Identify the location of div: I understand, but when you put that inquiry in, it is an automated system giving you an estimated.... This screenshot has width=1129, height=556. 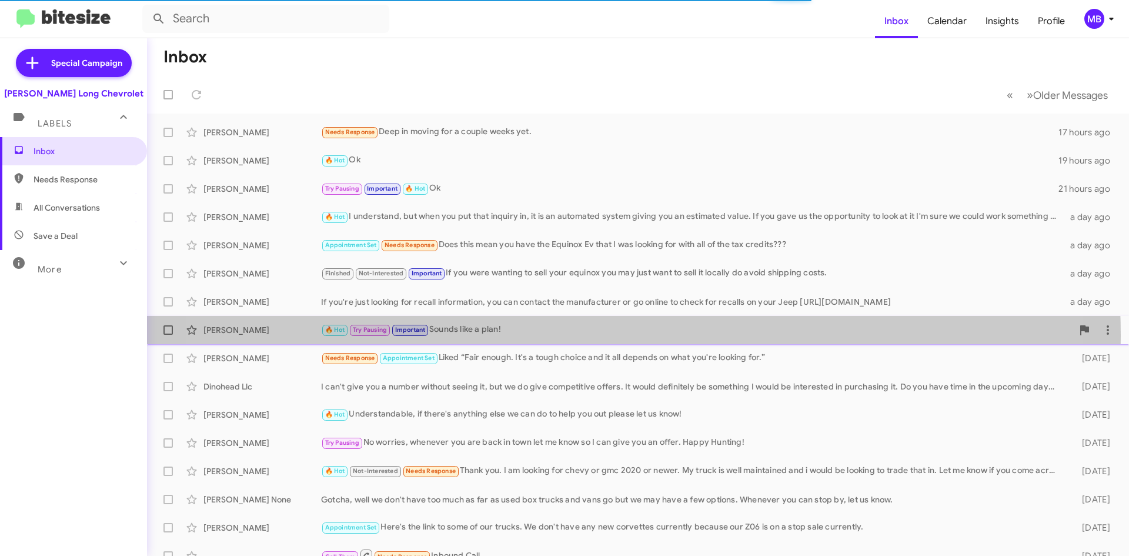
(692, 216).